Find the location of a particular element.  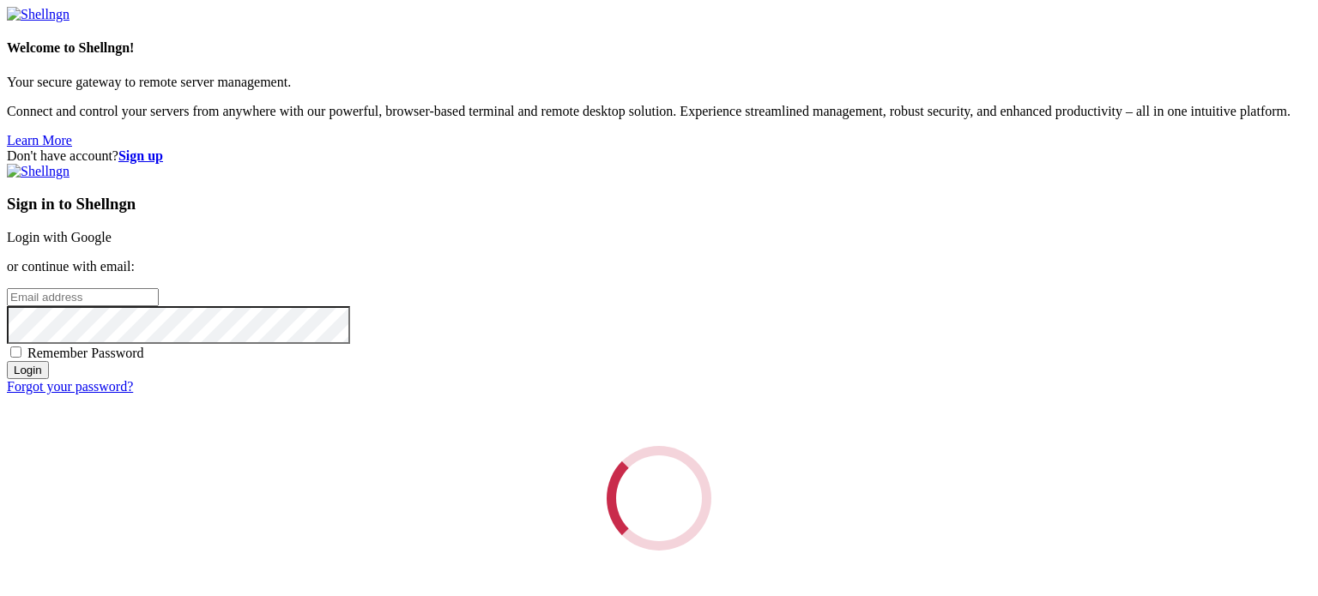

a: Forgot your password? is located at coordinates (69, 386).